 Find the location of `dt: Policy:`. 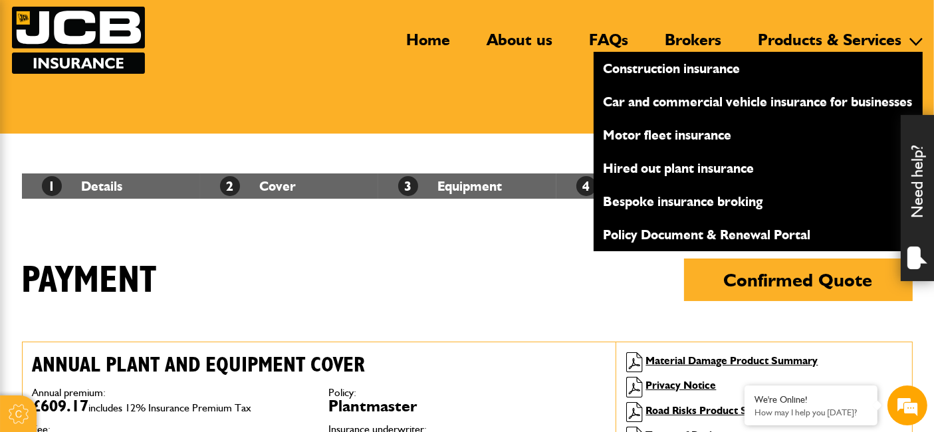

dt: Policy: is located at coordinates (467, 393).